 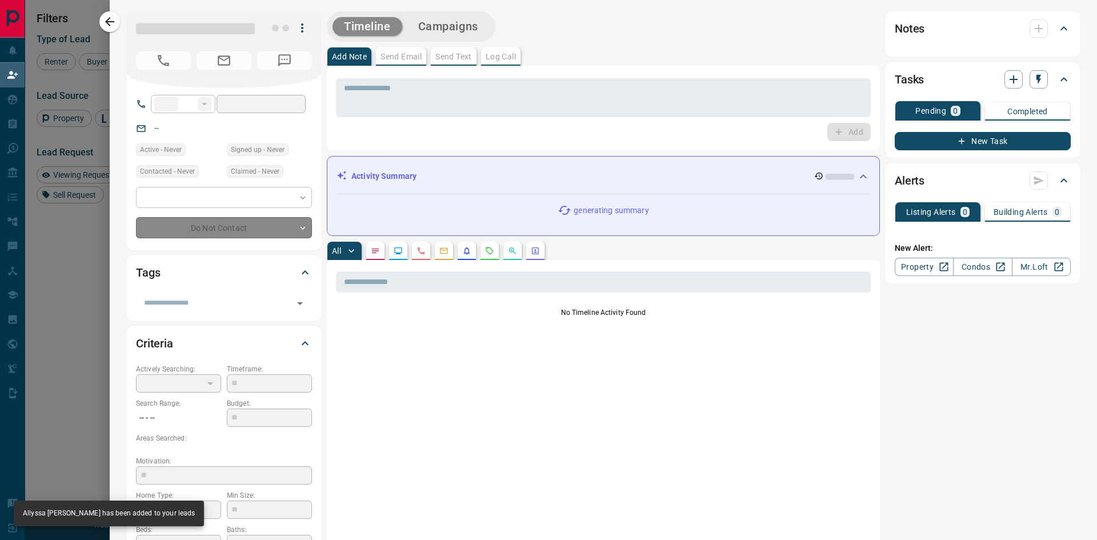 I want to click on p: Actively Searching:, so click(x=178, y=369).